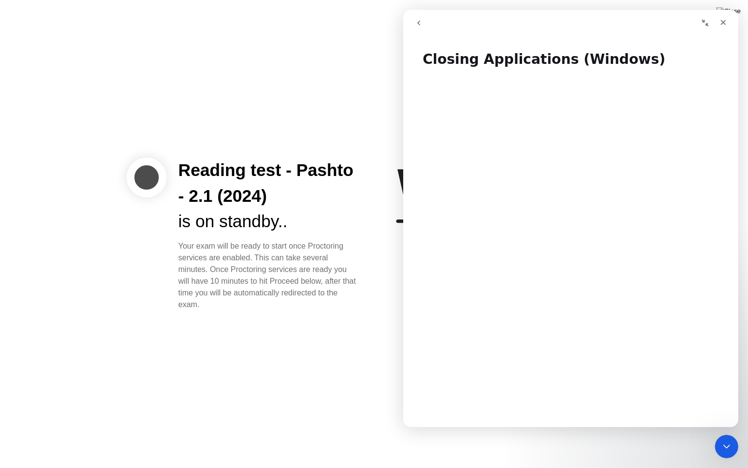  Describe the element at coordinates (320, 13) in the screenshot. I see `div: Close` at that location.